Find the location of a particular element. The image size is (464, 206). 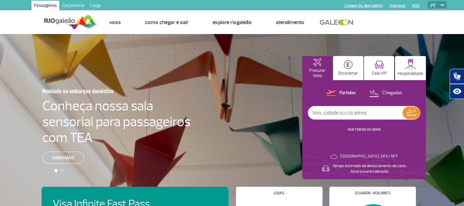

button: Procurar Voos is located at coordinates (317, 68).